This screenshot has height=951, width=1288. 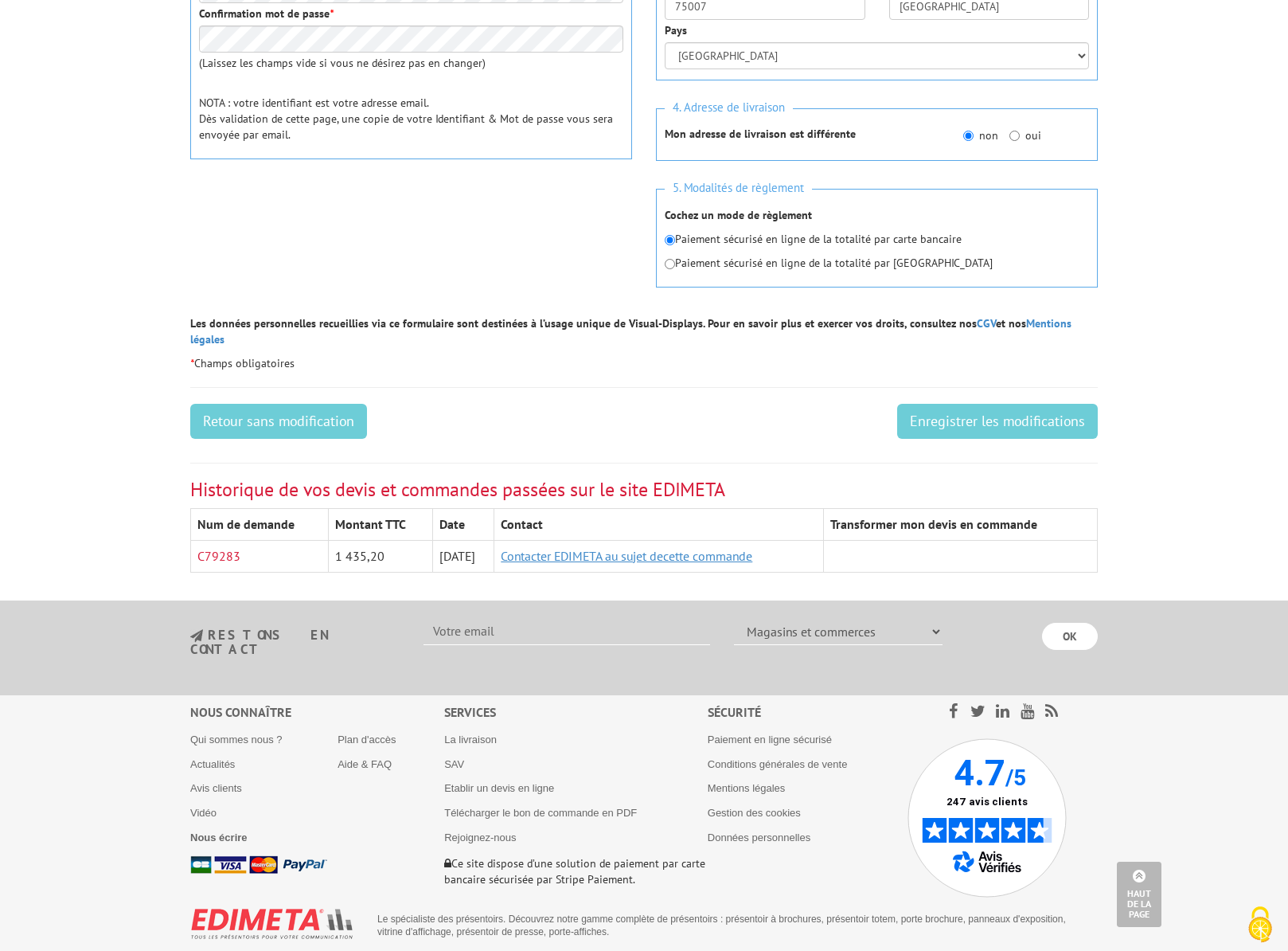 I want to click on a: La livraison, so click(x=470, y=739).